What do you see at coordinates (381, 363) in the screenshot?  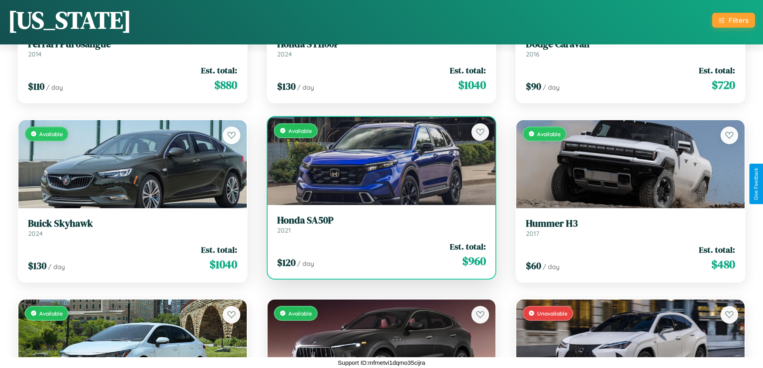 I see `p: Support ID: mfmetvi1dqmo35cijra` at bounding box center [381, 363].